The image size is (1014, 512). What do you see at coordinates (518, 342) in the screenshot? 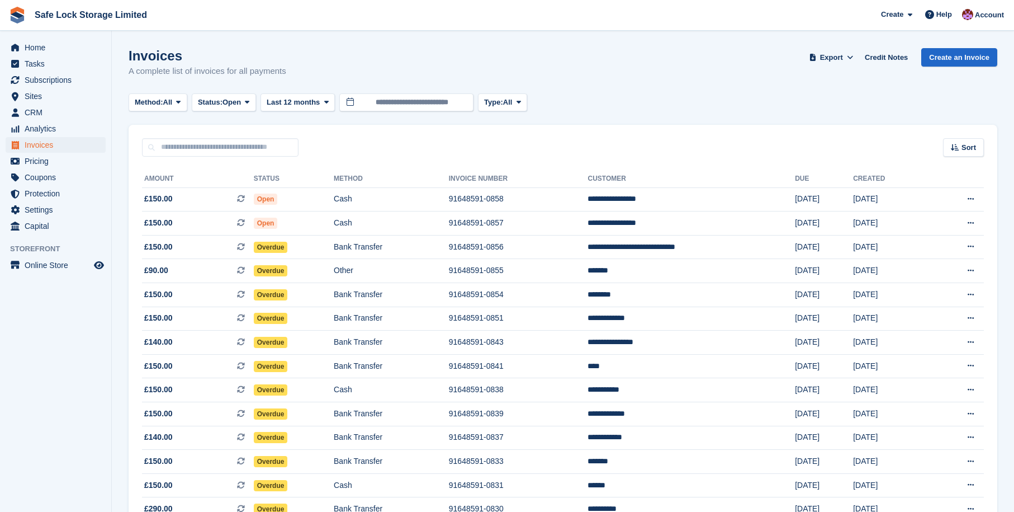
I see `td: 91648591-0843` at bounding box center [518, 342].